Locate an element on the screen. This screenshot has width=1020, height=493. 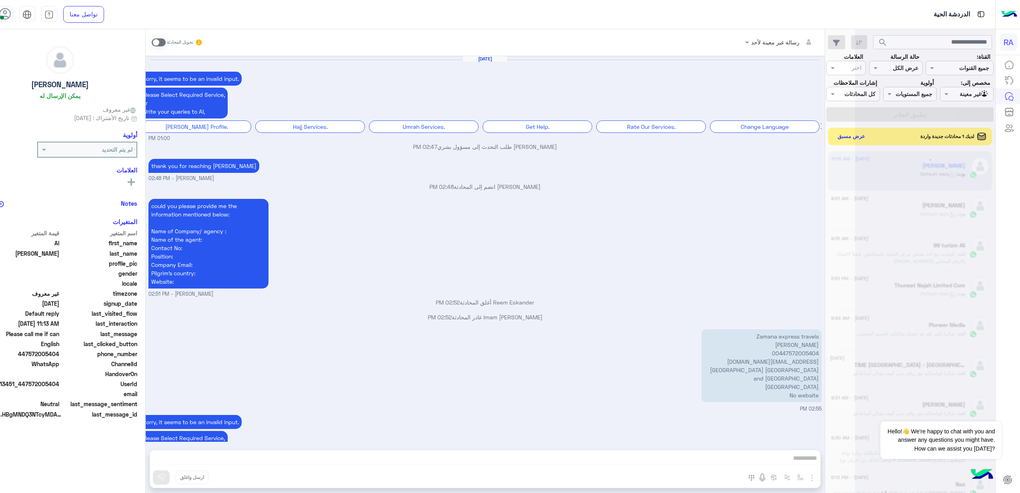
button: تطبيق الفلاتر is located at coordinates (910, 114).